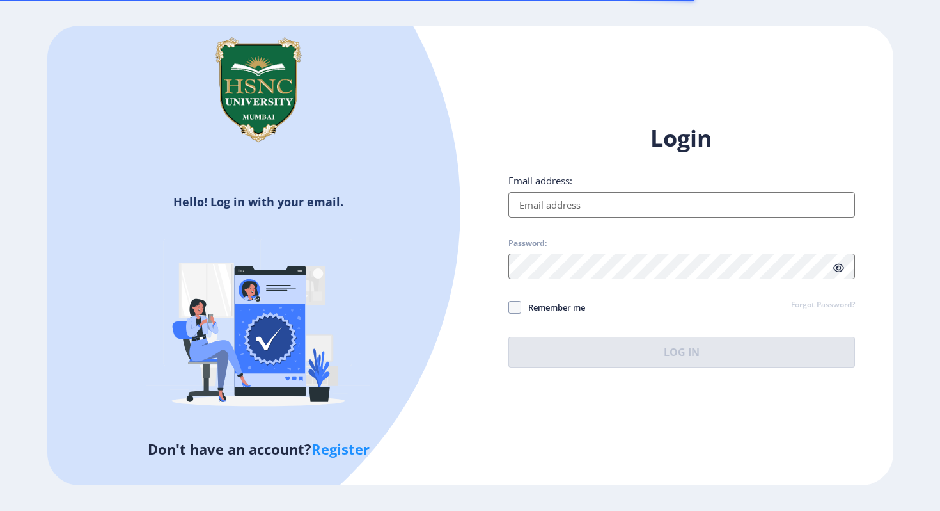 Image resolution: width=940 pixels, height=511 pixels. Describe the element at coordinates (541, 180) in the screenshot. I see `label: Email address:` at that location.